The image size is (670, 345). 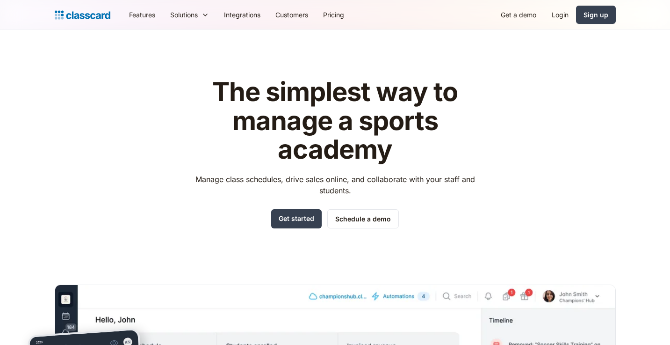 I want to click on a: Customers, so click(x=292, y=14).